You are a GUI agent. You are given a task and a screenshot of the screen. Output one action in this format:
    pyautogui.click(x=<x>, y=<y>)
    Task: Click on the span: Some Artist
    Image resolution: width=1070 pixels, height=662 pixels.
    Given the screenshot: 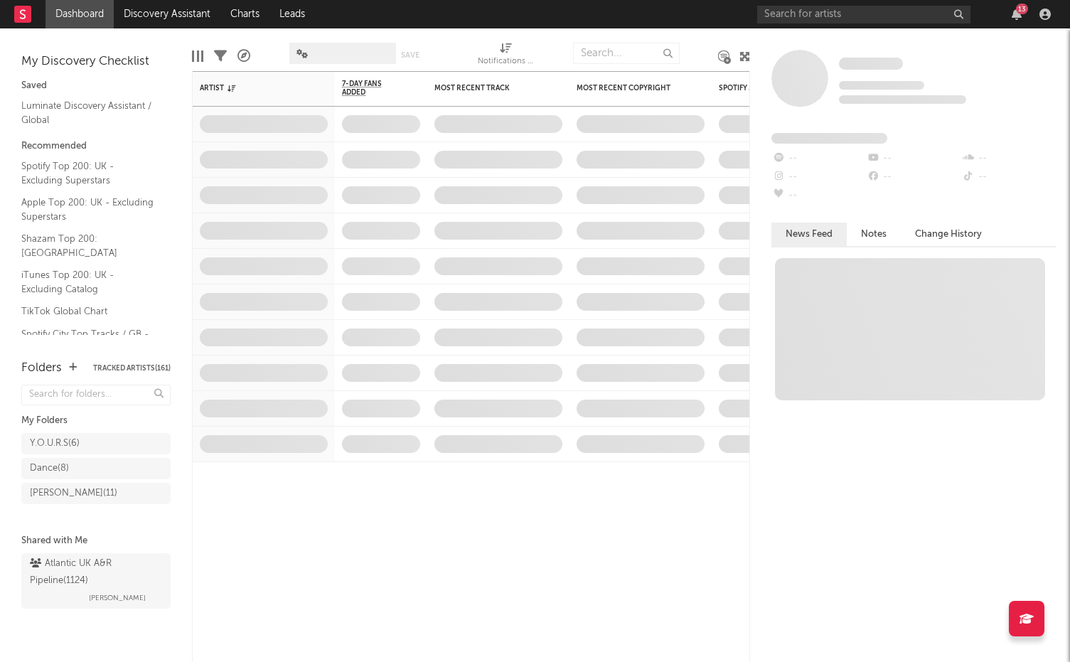 What is the action you would take?
    pyautogui.click(x=871, y=63)
    